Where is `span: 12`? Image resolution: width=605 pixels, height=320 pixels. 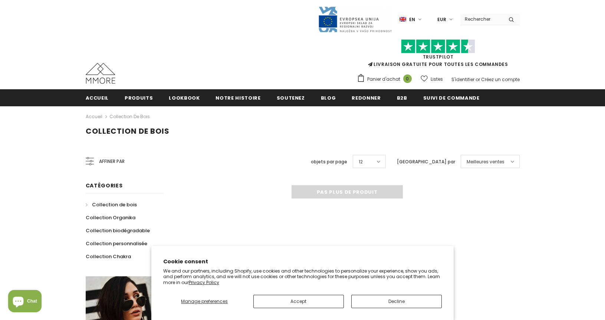
span: 12 is located at coordinates (361, 162).